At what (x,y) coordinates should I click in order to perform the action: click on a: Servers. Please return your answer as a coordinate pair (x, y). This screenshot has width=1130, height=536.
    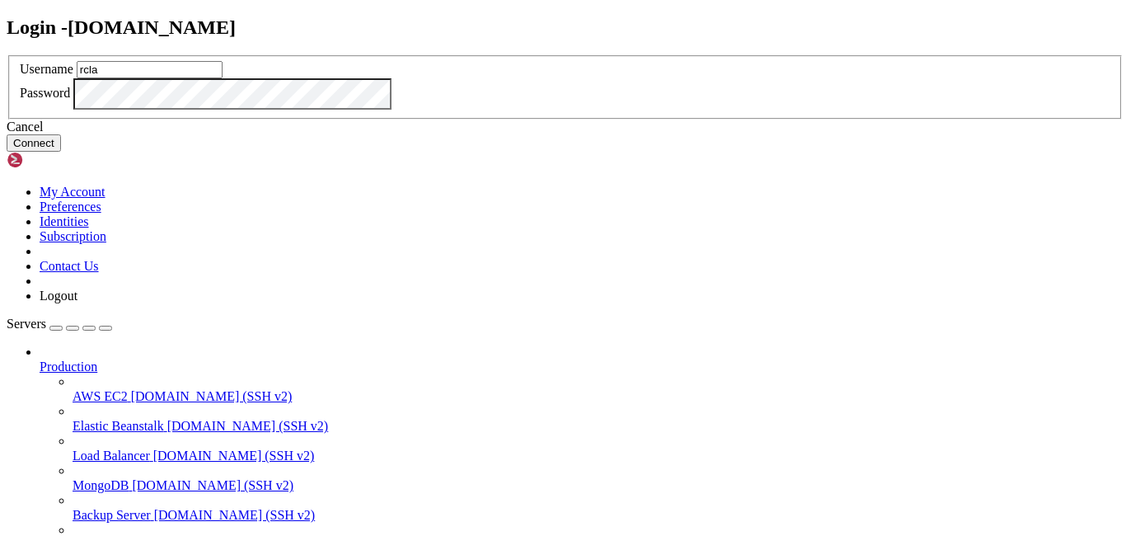
    Looking at the image, I should click on (59, 323).